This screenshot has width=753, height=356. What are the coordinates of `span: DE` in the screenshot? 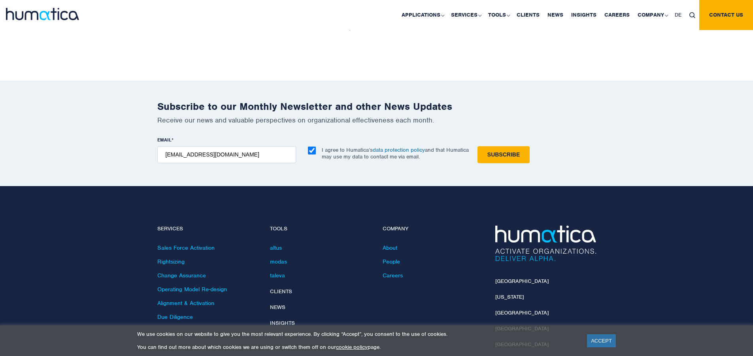 It's located at (677, 15).